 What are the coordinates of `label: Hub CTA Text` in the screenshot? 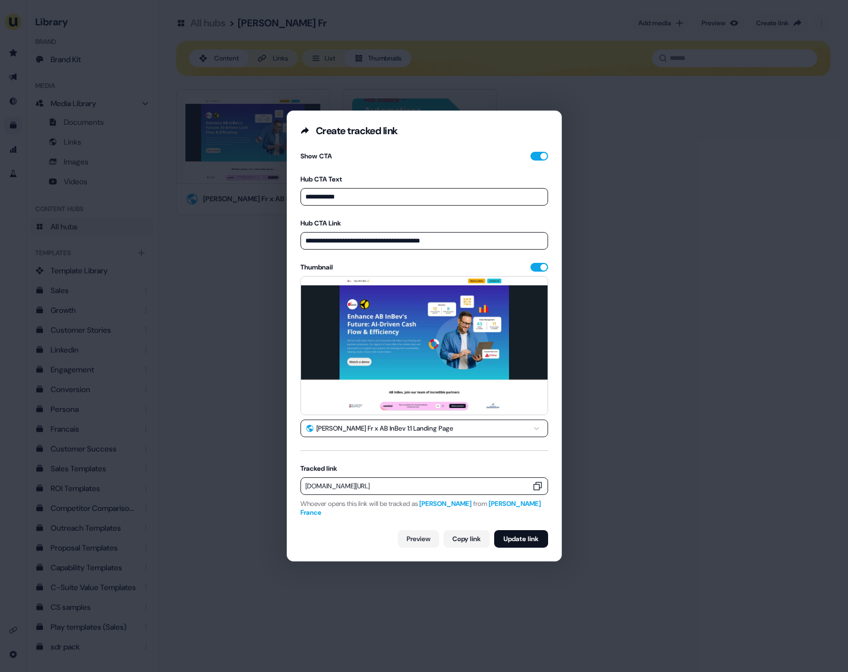 It's located at (424, 179).